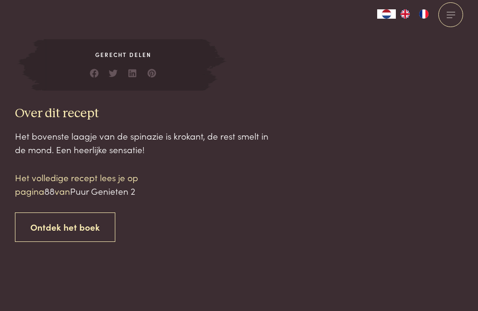 The image size is (478, 311). I want to click on a: EN, so click(405, 14).